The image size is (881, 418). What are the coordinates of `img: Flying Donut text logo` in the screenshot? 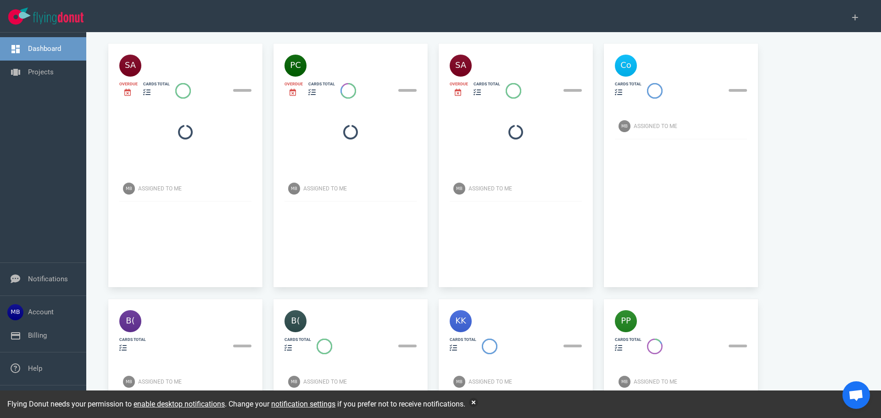 It's located at (58, 18).